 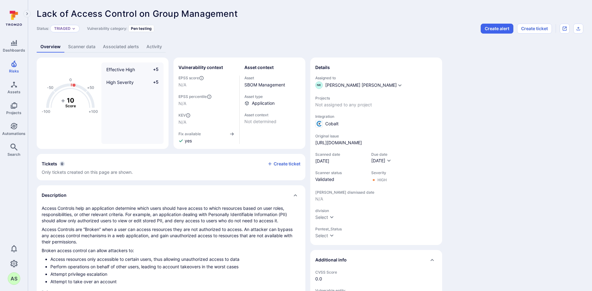 What do you see at coordinates (14, 50) in the screenshot?
I see `span: Dashboards` at bounding box center [14, 50].